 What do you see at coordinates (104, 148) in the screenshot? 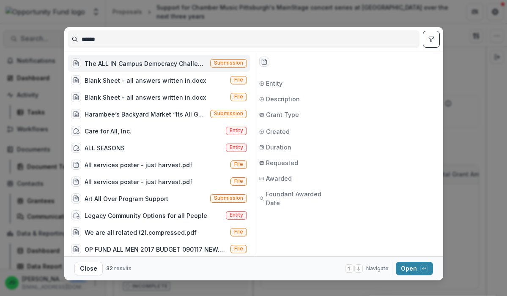
I see `div: ALL SEASONS` at bounding box center [104, 148].